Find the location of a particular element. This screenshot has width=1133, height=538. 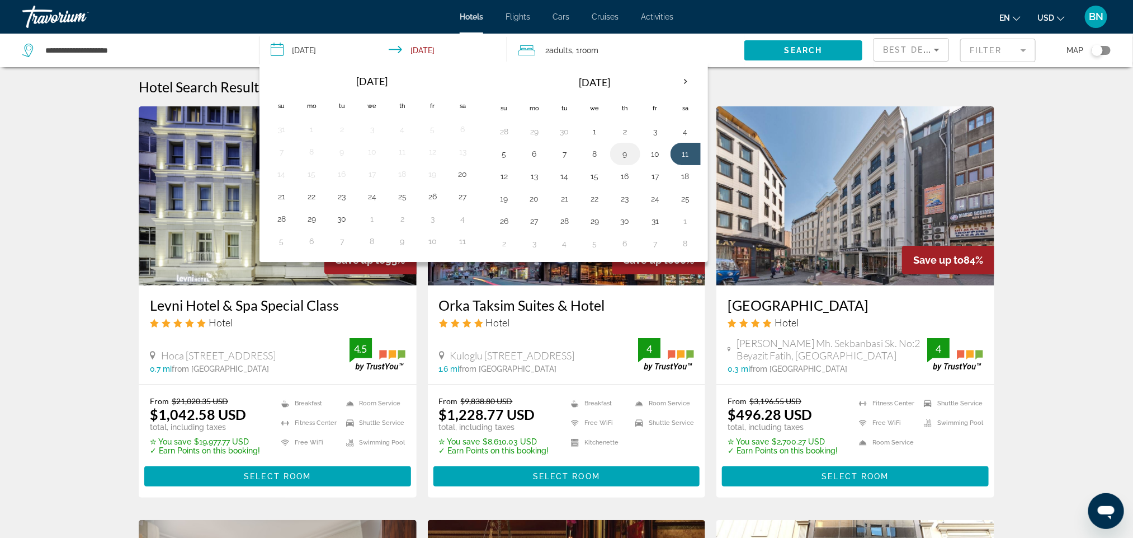

del: $9,838.80 USD is located at coordinates (487, 401).